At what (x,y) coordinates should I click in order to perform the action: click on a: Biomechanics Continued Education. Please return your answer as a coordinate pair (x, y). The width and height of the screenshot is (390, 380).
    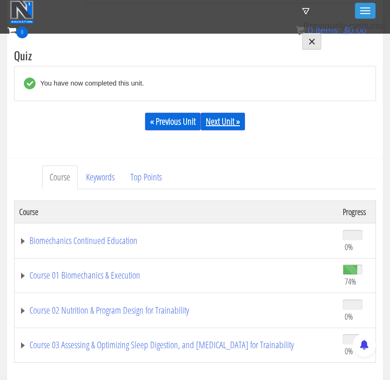
    Looking at the image, I should click on (176, 241).